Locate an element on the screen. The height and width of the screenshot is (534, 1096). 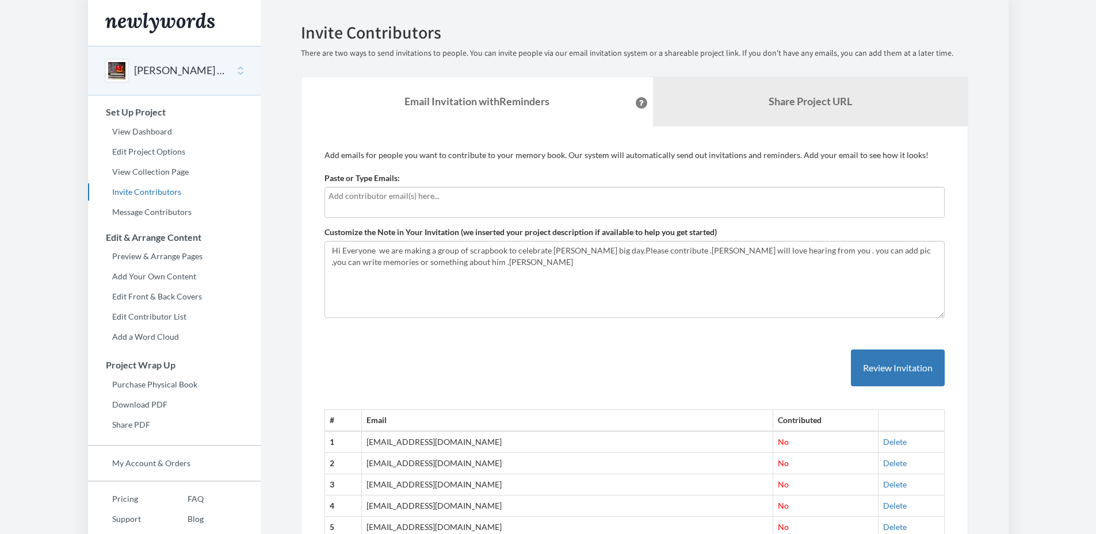
b: Share Project URL is located at coordinates (810, 101).